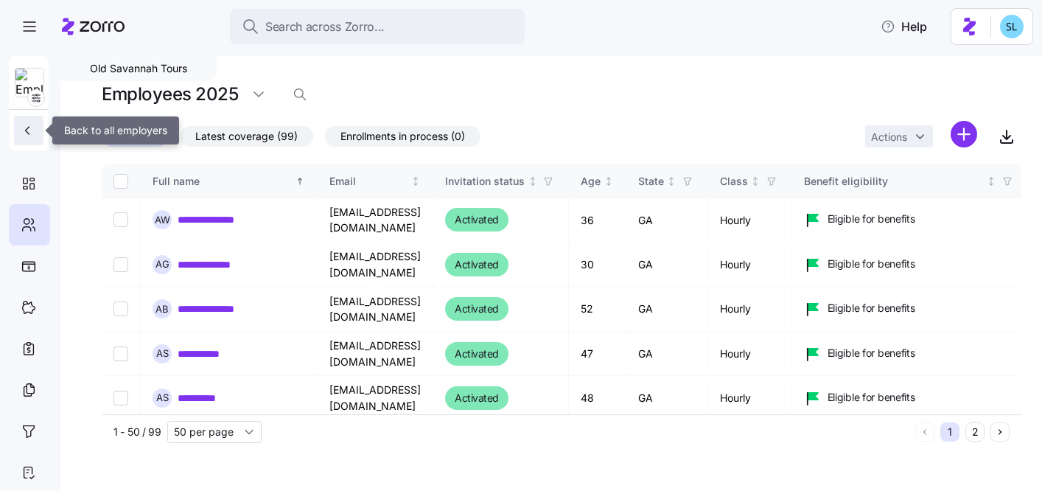  What do you see at coordinates (300, 181) in the screenshot?
I see `div: Sorted ascending` at bounding box center [300, 181].